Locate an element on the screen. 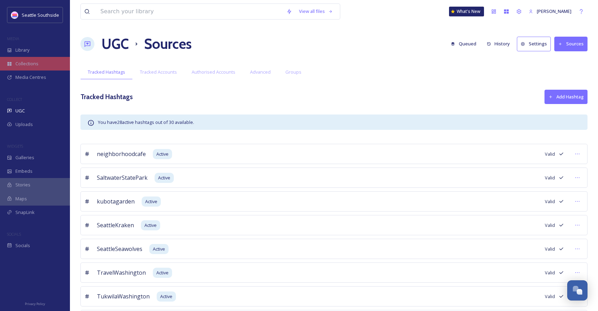  span: Authorised Accounts is located at coordinates (213, 72).